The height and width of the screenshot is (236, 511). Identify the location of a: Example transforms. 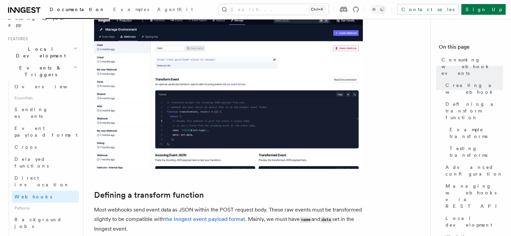
(474, 133).